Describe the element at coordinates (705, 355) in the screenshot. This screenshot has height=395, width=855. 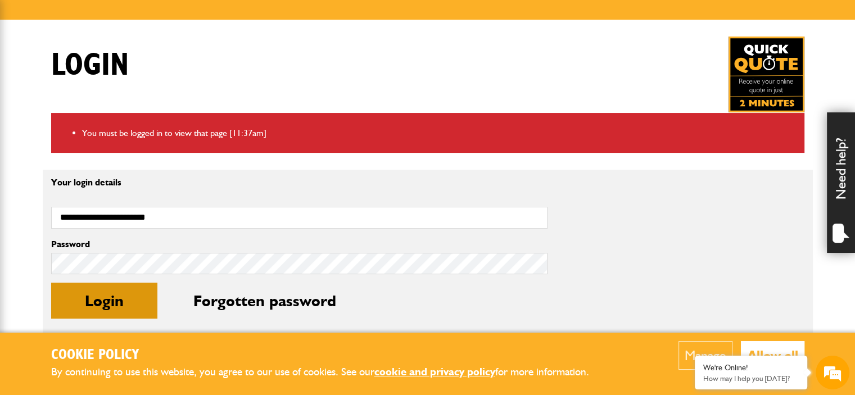
I see `button: Manage` at that location.